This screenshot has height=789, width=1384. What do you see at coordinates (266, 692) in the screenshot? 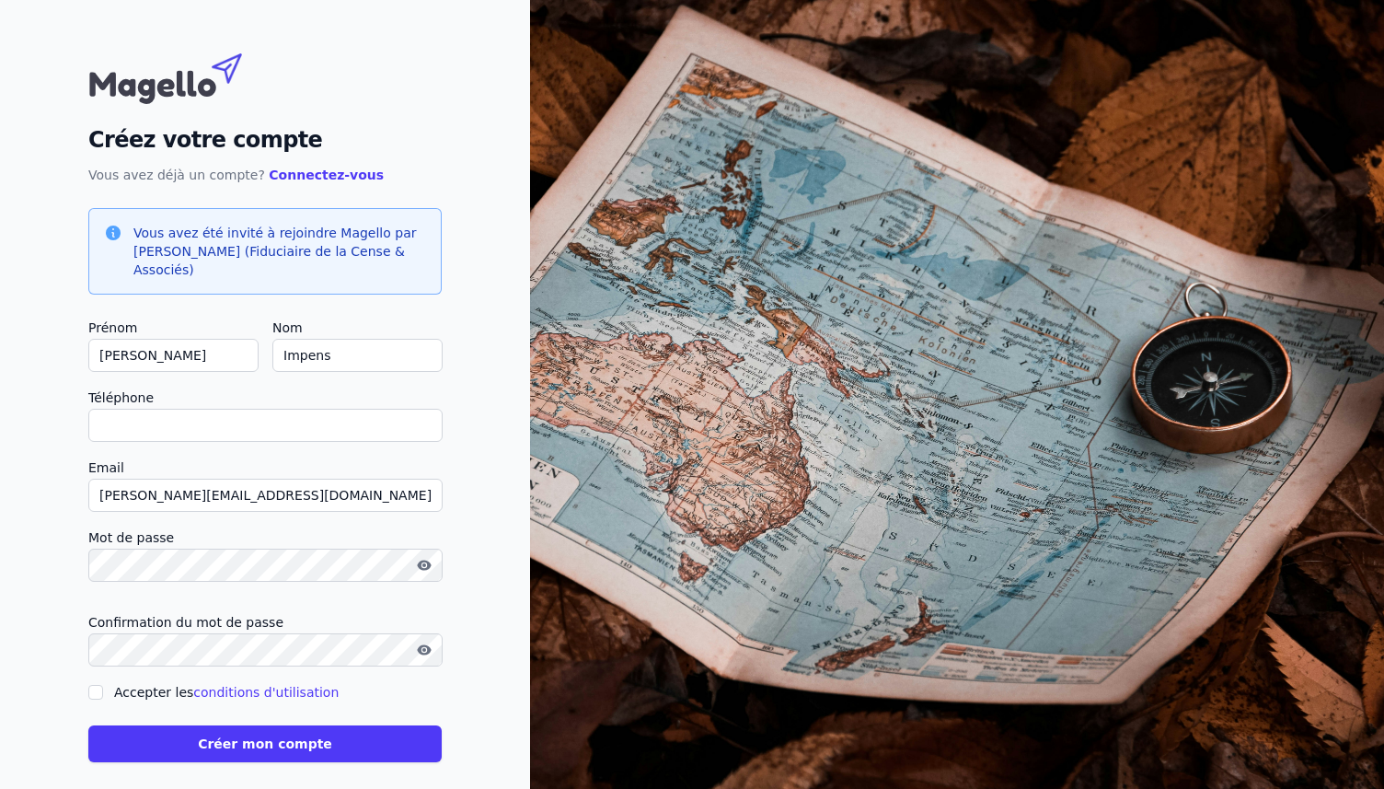
I see `a: conditions d'utilisation` at bounding box center [266, 692].